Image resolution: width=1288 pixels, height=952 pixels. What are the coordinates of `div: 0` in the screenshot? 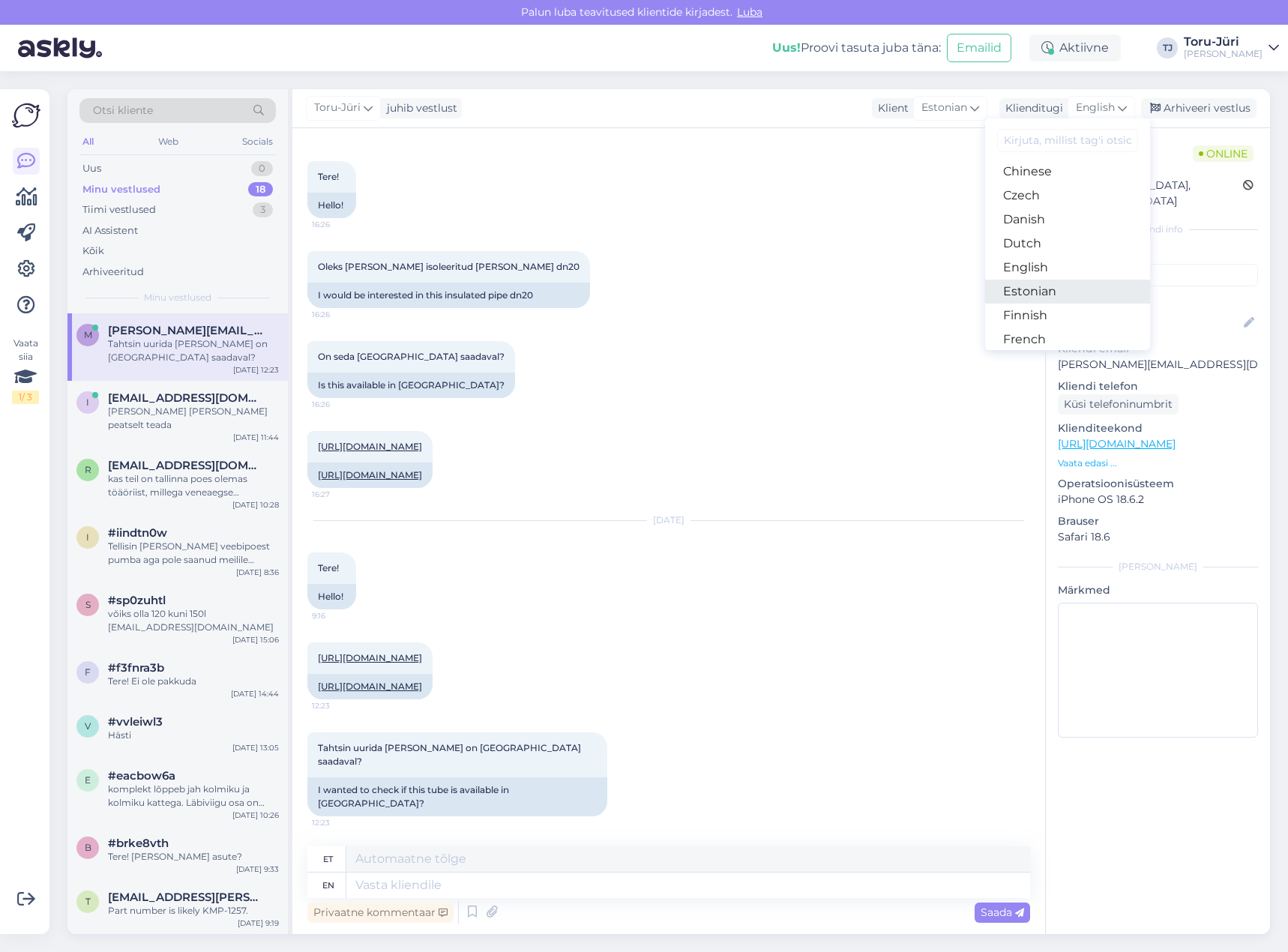 It's located at (262, 168).